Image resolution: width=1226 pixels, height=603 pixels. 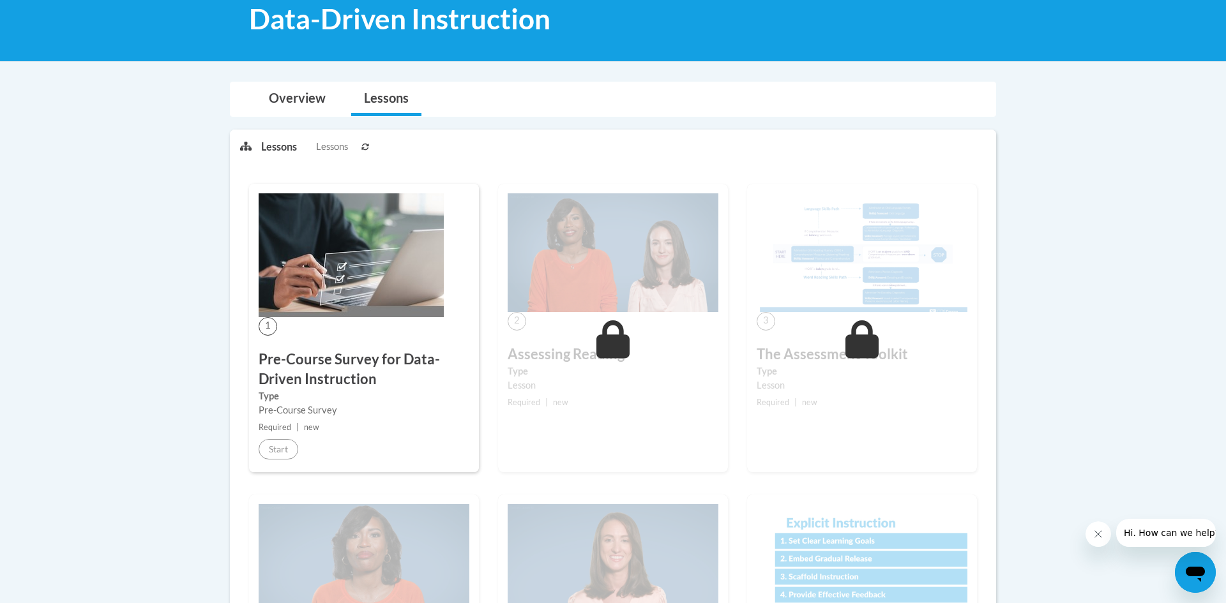 What do you see at coordinates (765, 321) in the screenshot?
I see `span: 3` at bounding box center [765, 321].